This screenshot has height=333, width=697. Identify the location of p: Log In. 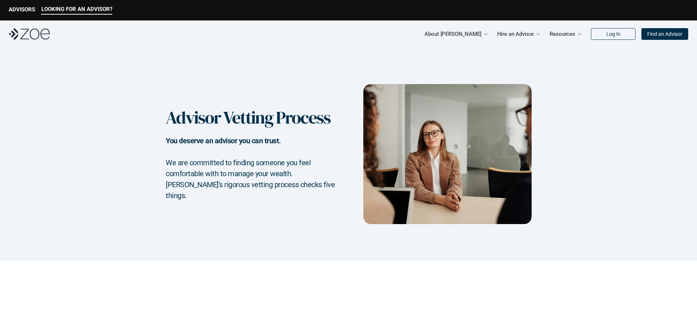
(613, 34).